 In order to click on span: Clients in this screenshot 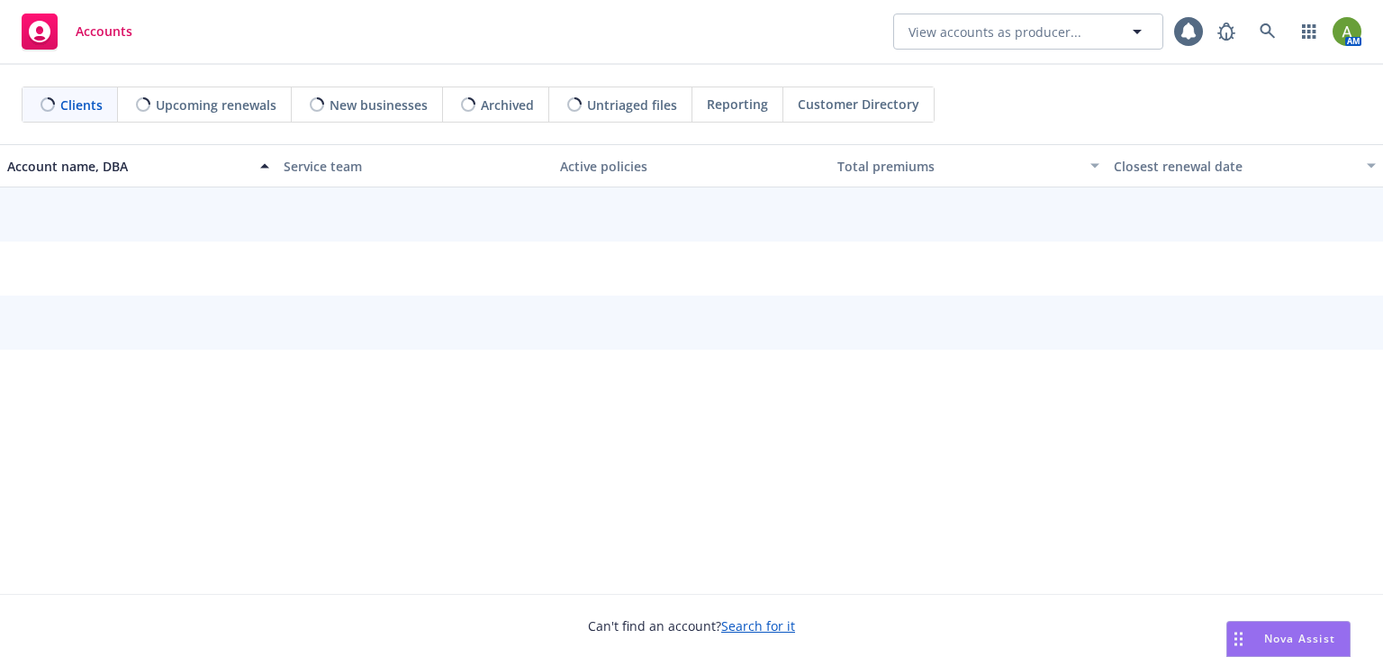, I will do `click(81, 104)`.